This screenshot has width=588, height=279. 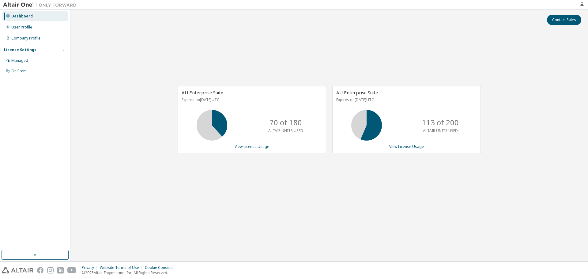 What do you see at coordinates (286, 123) in the screenshot?
I see `p: 70 of 180` at bounding box center [286, 123].